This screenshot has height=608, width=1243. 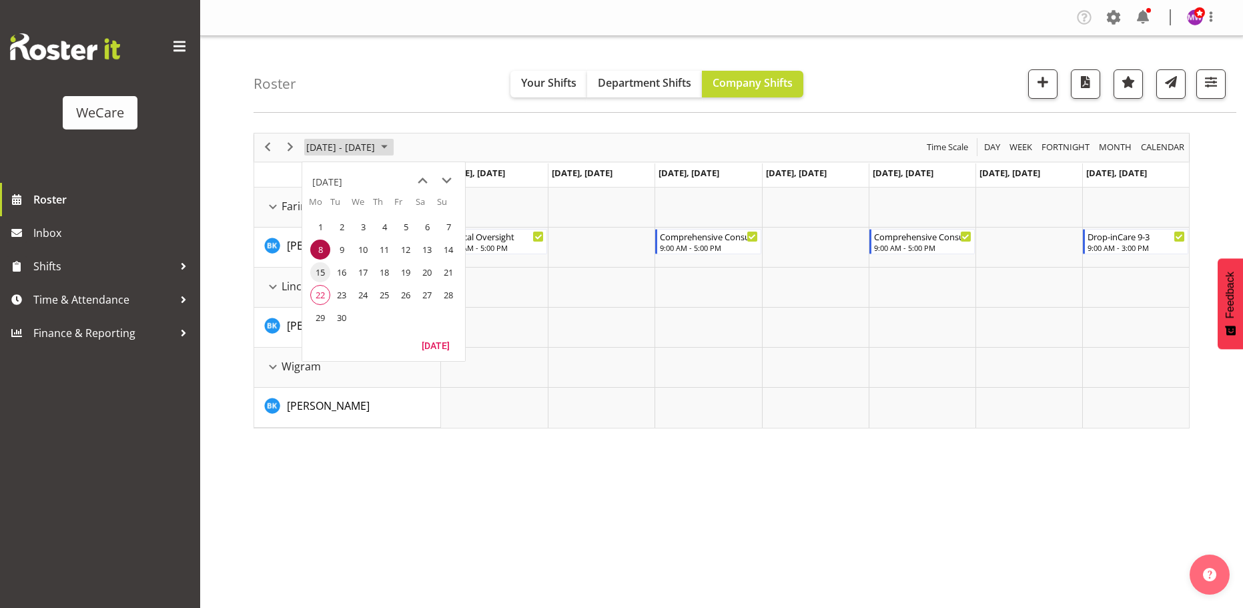 I want to click on button: Month, so click(x=1163, y=147).